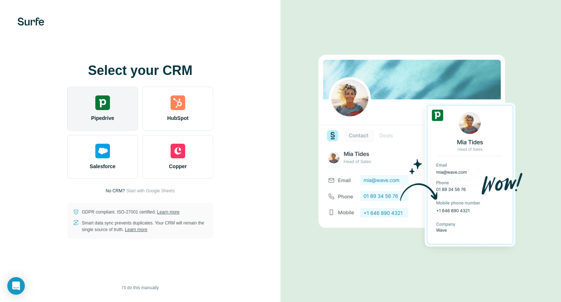  What do you see at coordinates (178, 118) in the screenshot?
I see `span: HubSpot` at bounding box center [178, 118].